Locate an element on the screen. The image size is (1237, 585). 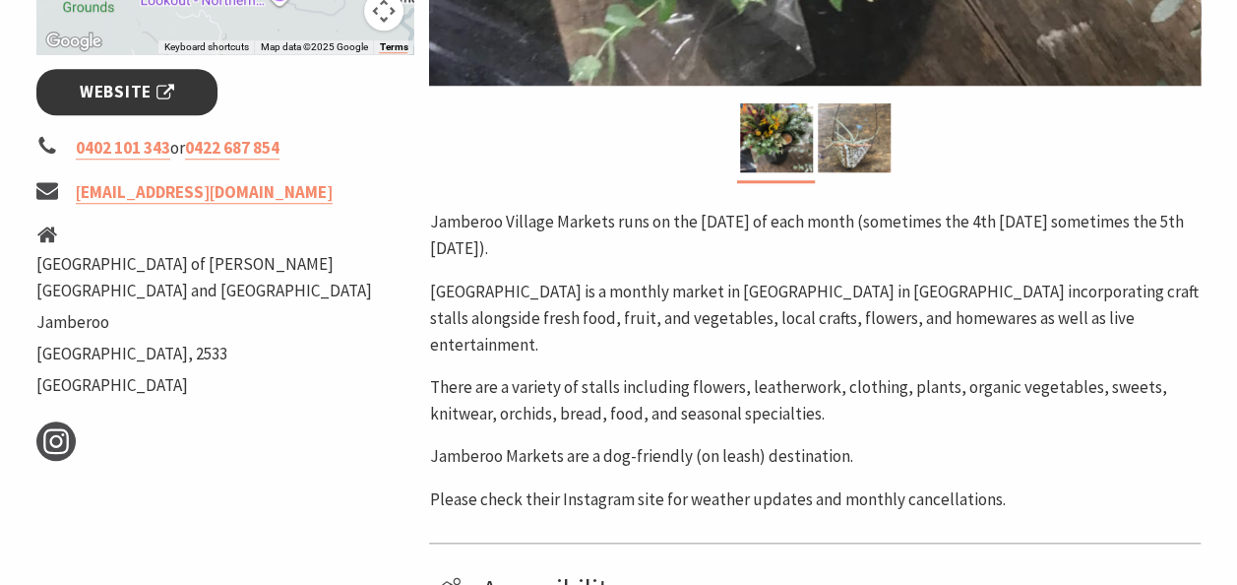
span: Map data ©2025 Google is located at coordinates (313, 46).